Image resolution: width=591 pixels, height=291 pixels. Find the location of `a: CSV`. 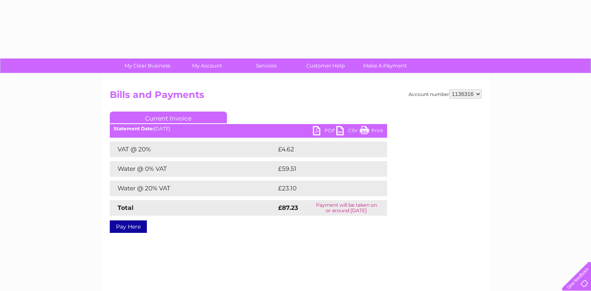

a: CSV is located at coordinates (348, 132).